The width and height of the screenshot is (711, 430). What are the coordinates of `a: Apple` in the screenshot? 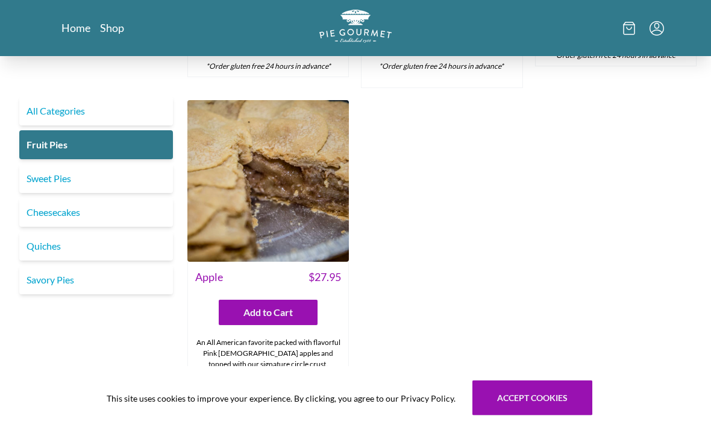 It's located at (268, 181).